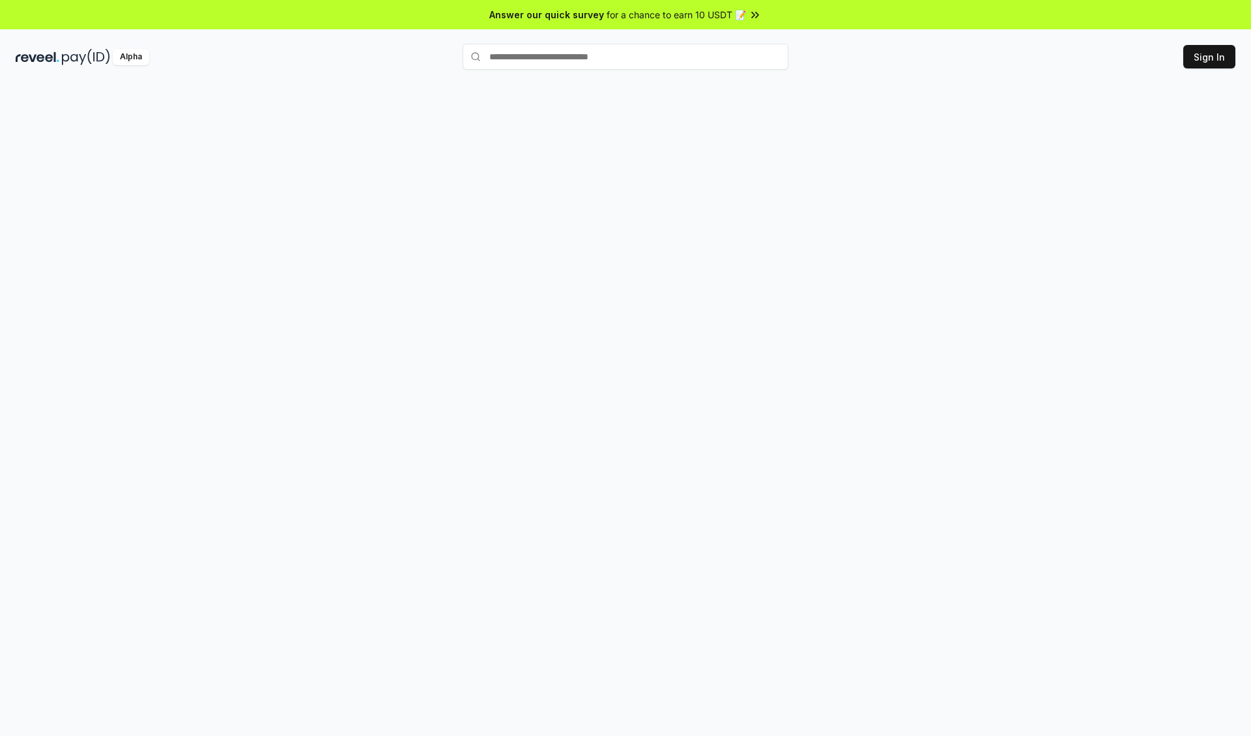 The width and height of the screenshot is (1251, 736). I want to click on img: reveel_dark, so click(37, 57).